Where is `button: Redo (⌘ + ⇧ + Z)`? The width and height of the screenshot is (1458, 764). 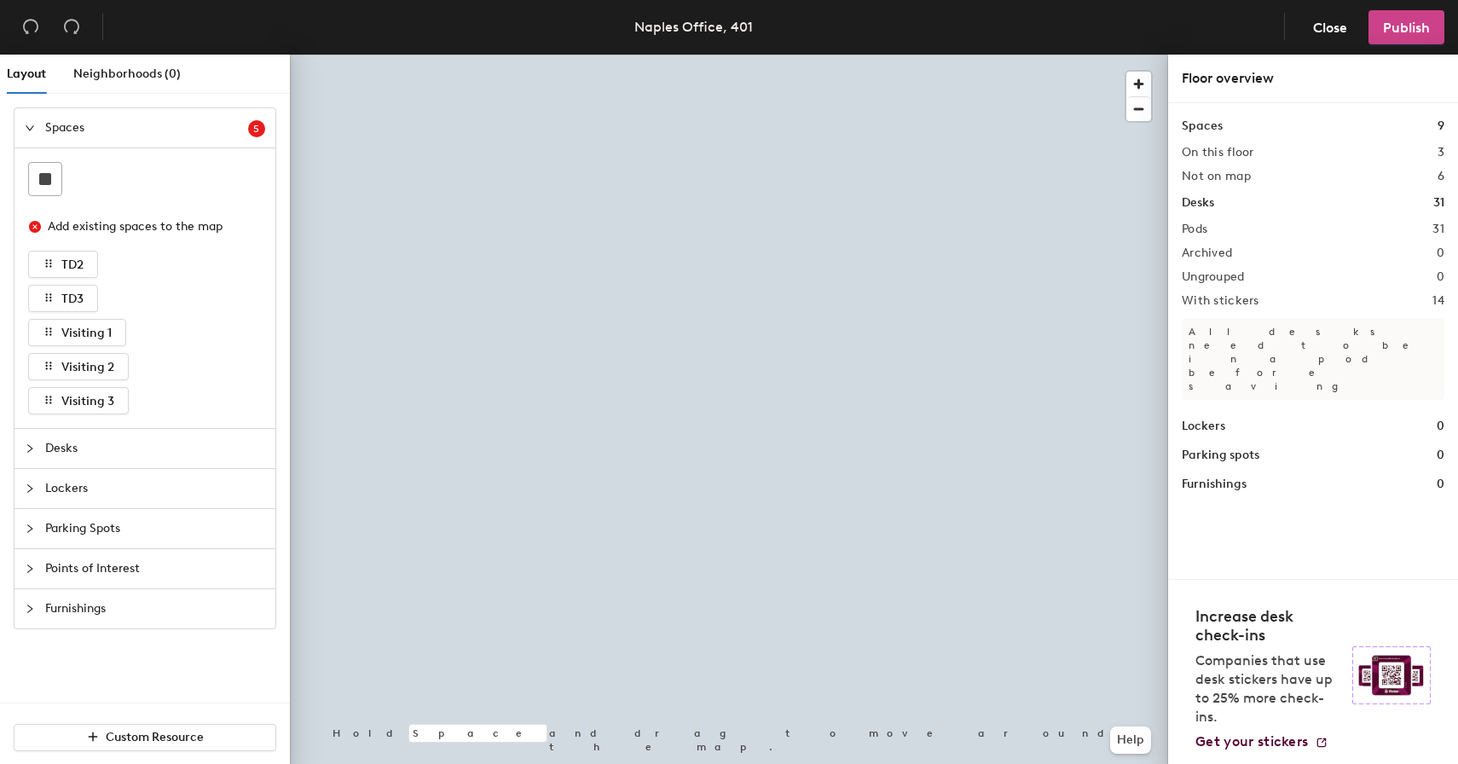
button: Redo (⌘ + ⇧ + Z) is located at coordinates (72, 27).